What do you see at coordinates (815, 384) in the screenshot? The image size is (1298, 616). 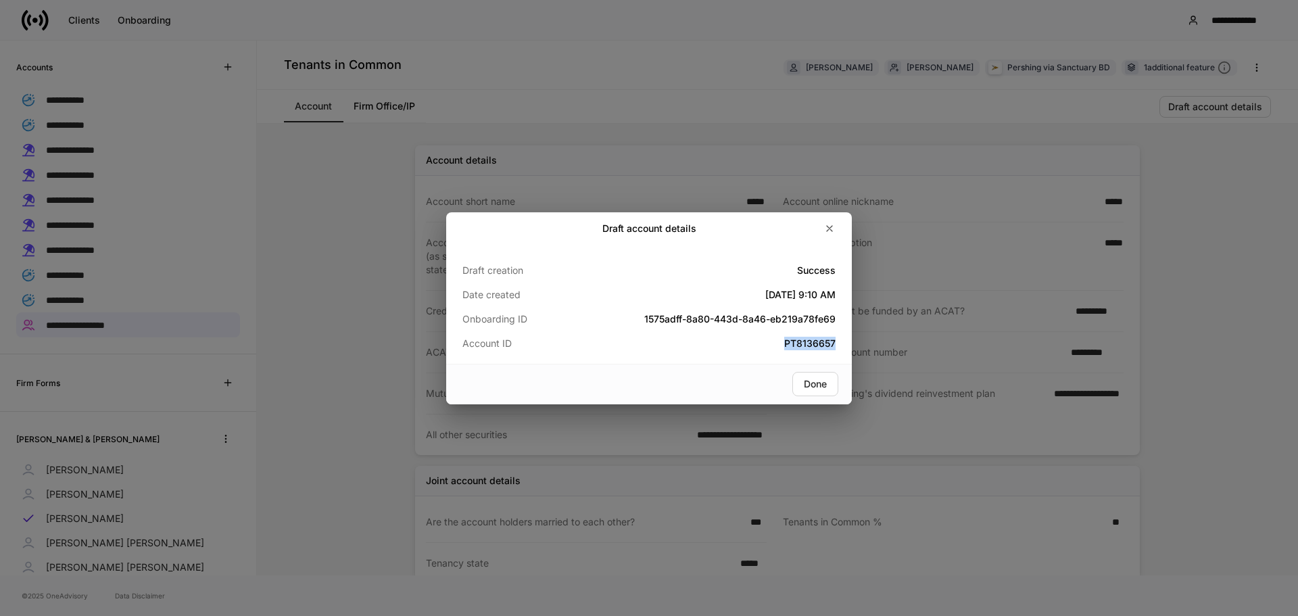 I see `div: Done` at bounding box center [815, 384].